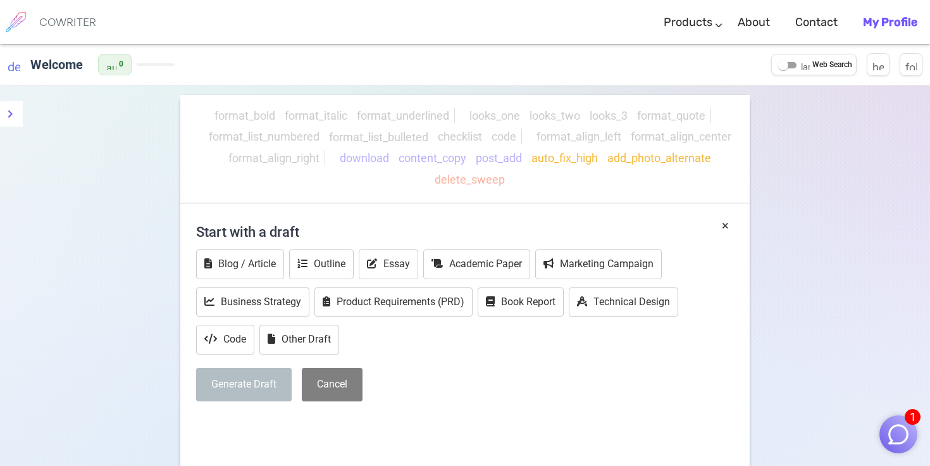  I want to click on span: format_underlined, so click(403, 115).